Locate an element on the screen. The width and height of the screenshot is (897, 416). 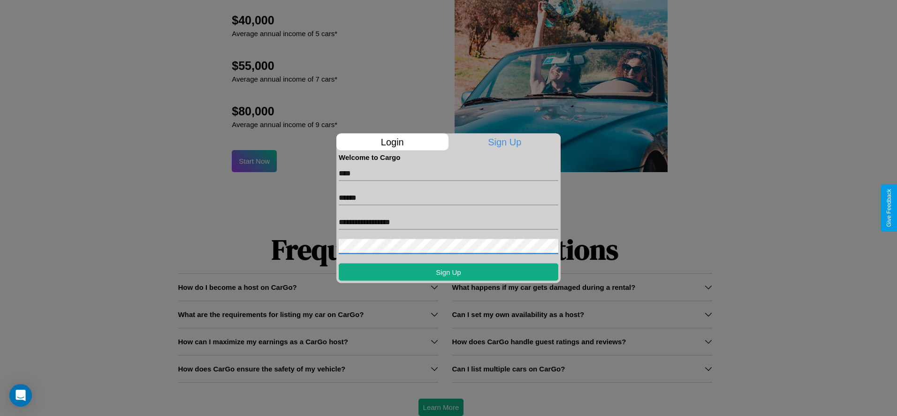
p: Sign Up is located at coordinates (505, 142).